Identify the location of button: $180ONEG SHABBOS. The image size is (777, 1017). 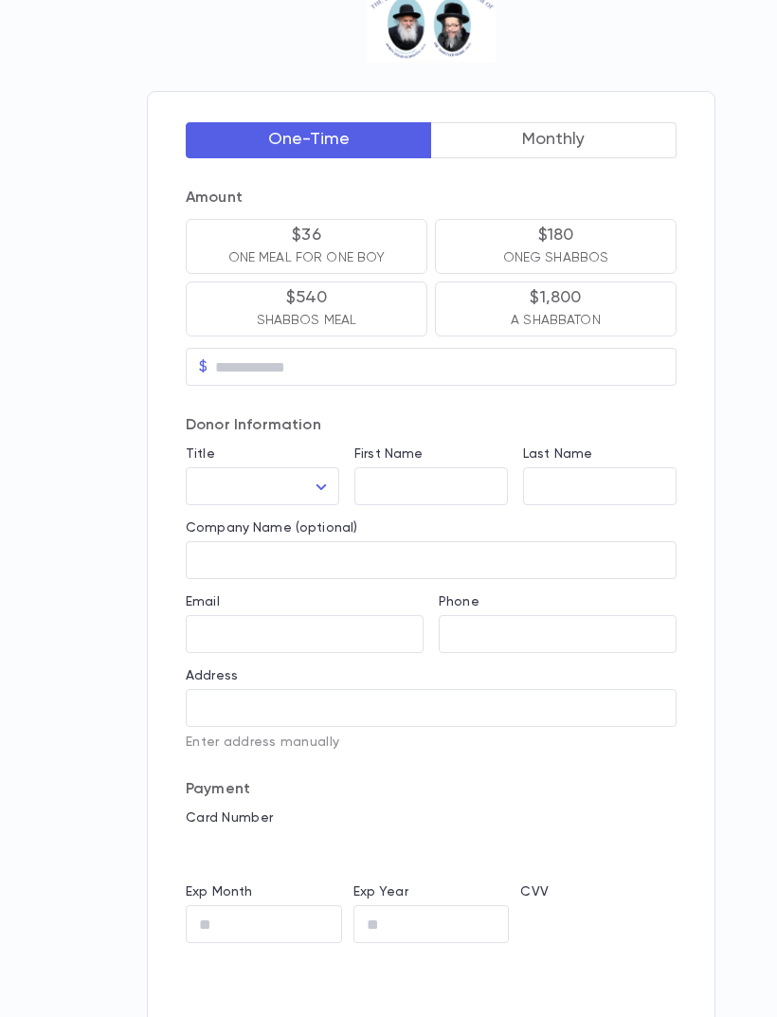
(555, 247).